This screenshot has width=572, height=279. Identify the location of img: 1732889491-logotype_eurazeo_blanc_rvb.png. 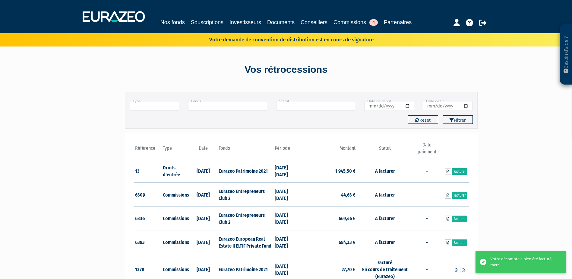
(114, 17).